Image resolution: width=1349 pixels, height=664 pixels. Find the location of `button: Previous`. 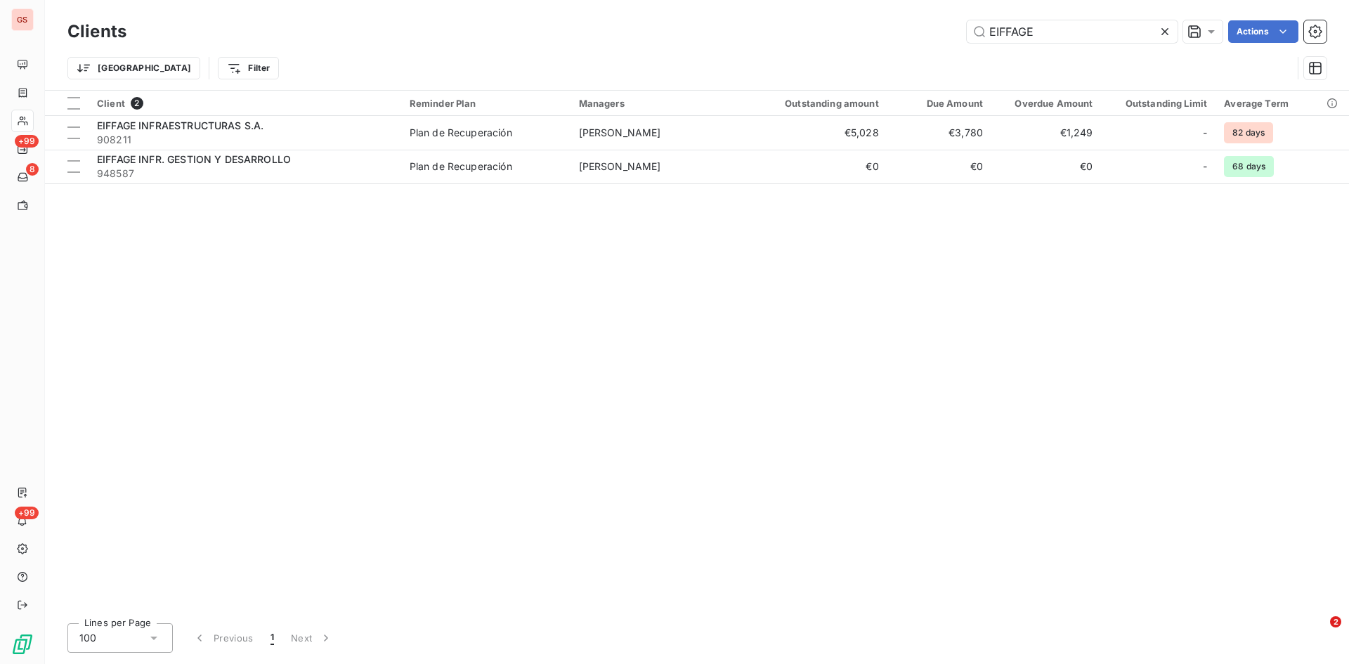

button: Previous is located at coordinates (223, 638).